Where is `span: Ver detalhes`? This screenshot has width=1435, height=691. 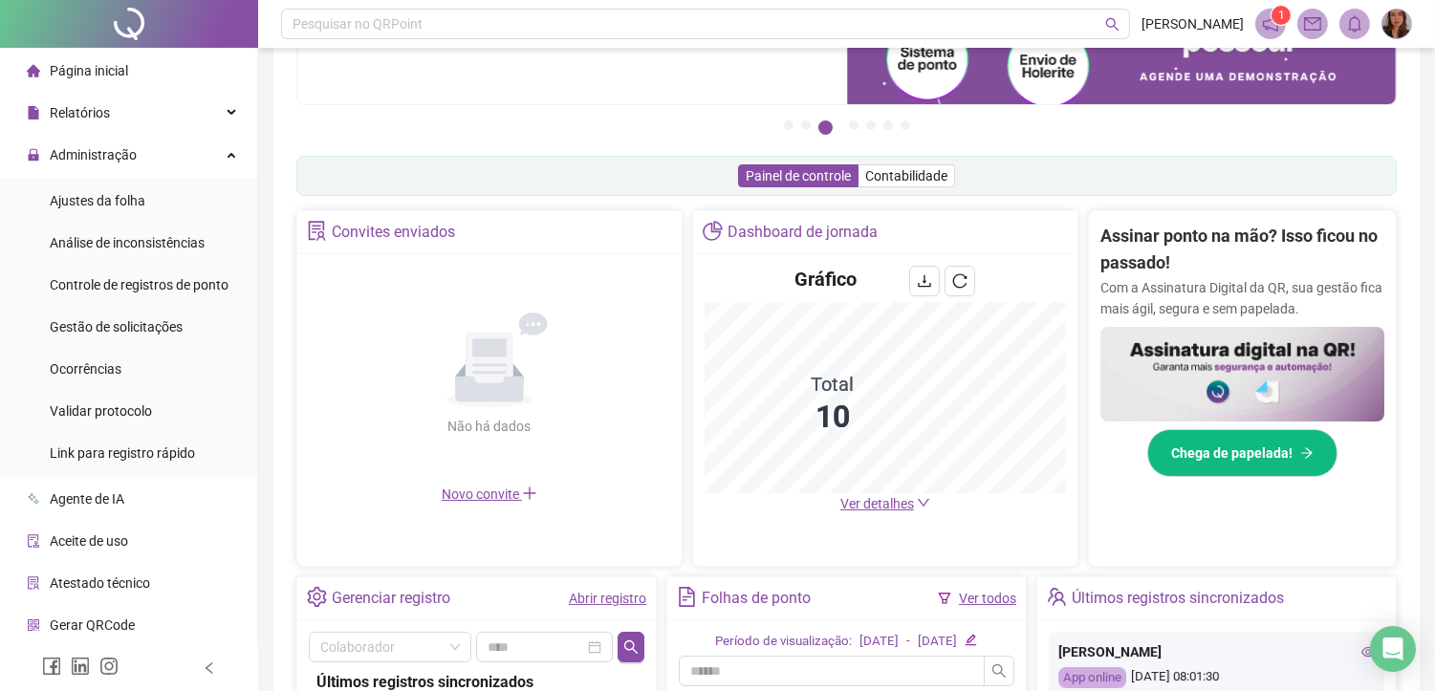
span: Ver detalhes is located at coordinates (877, 504).